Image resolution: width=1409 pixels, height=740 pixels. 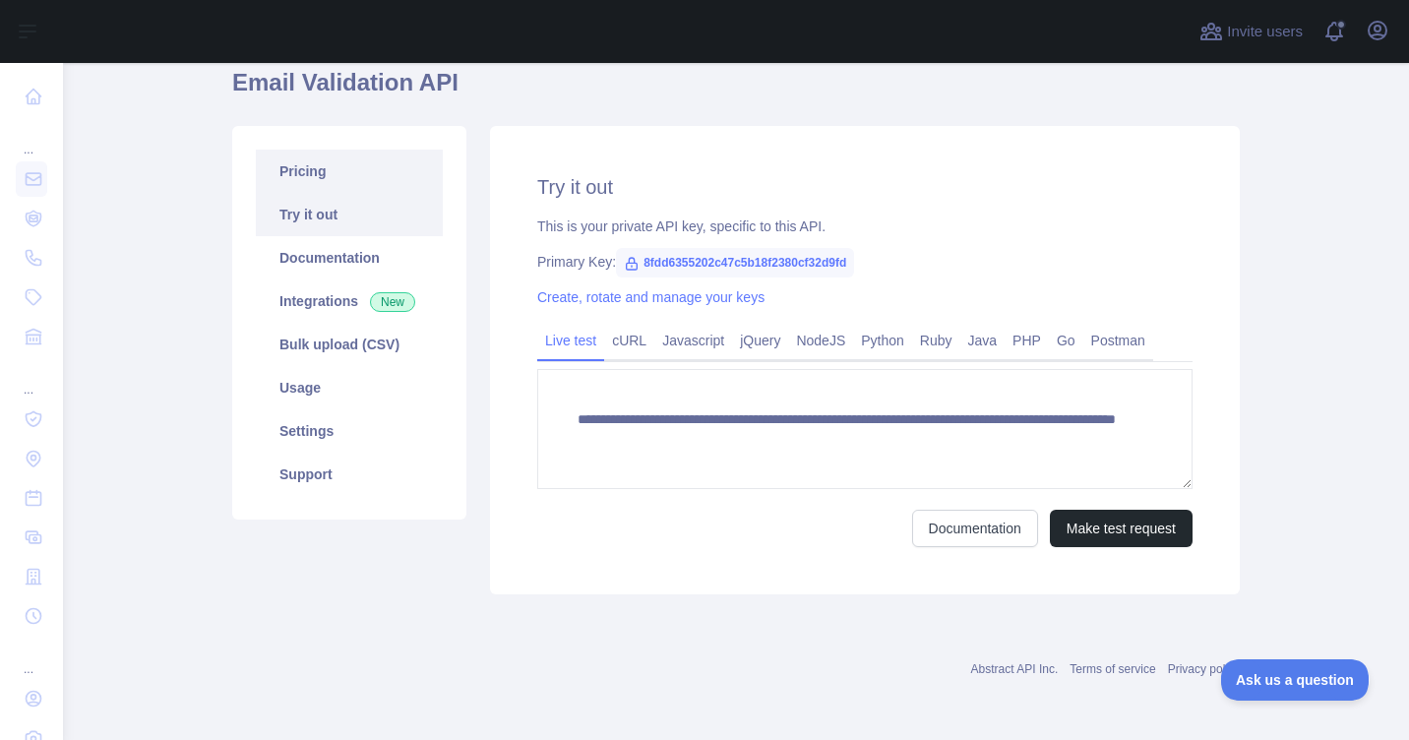 What do you see at coordinates (759, 340) in the screenshot?
I see `a: jQuery` at bounding box center [759, 340].